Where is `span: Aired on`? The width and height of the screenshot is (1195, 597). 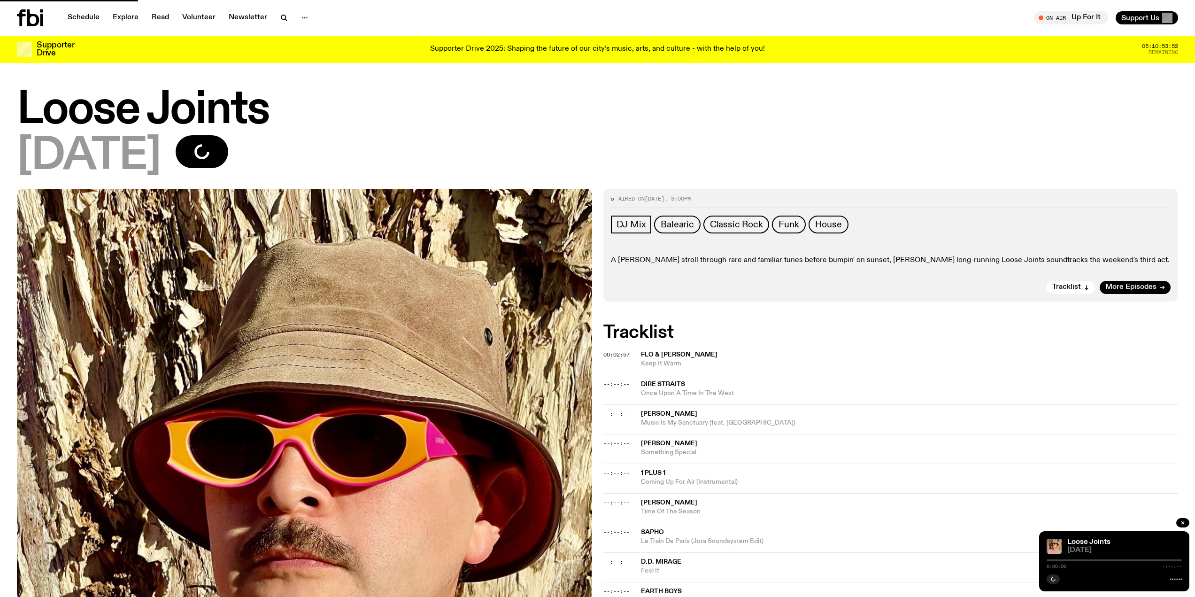 span: Aired on is located at coordinates (632, 199).